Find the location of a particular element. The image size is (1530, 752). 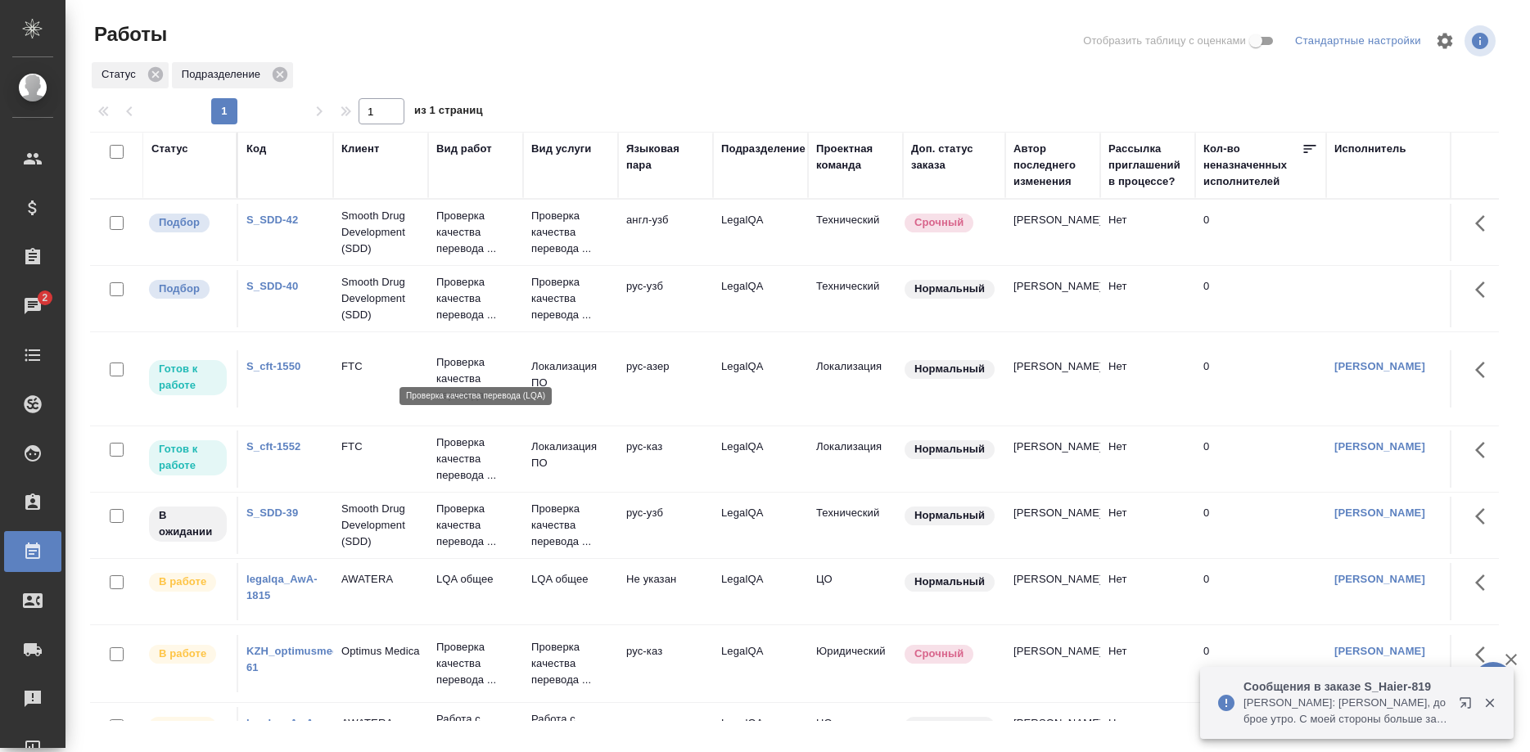

td: рус-узб is located at coordinates (666, 526).